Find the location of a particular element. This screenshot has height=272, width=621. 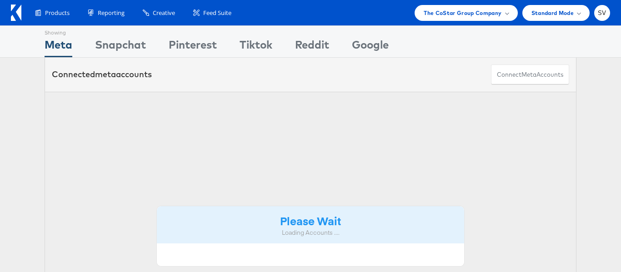

span: Standard Mode is located at coordinates (552, 13).